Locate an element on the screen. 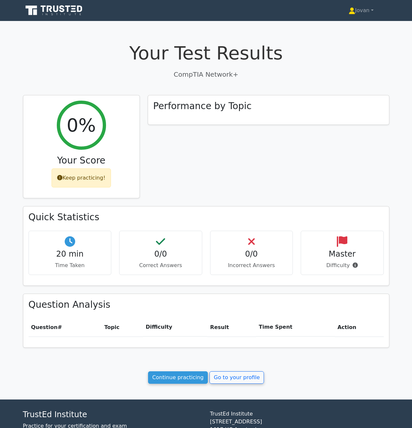 This screenshot has width=412, height=428. a: Continue practicing is located at coordinates (178, 378).